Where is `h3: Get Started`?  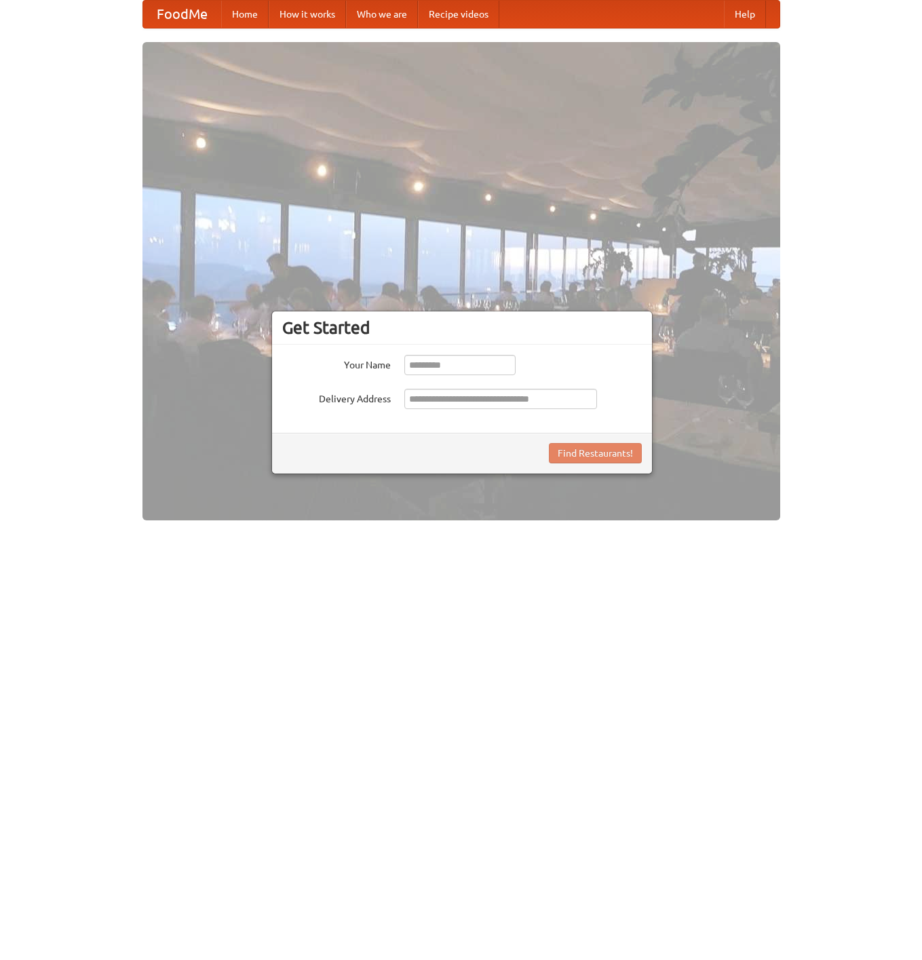
h3: Get Started is located at coordinates (462, 328).